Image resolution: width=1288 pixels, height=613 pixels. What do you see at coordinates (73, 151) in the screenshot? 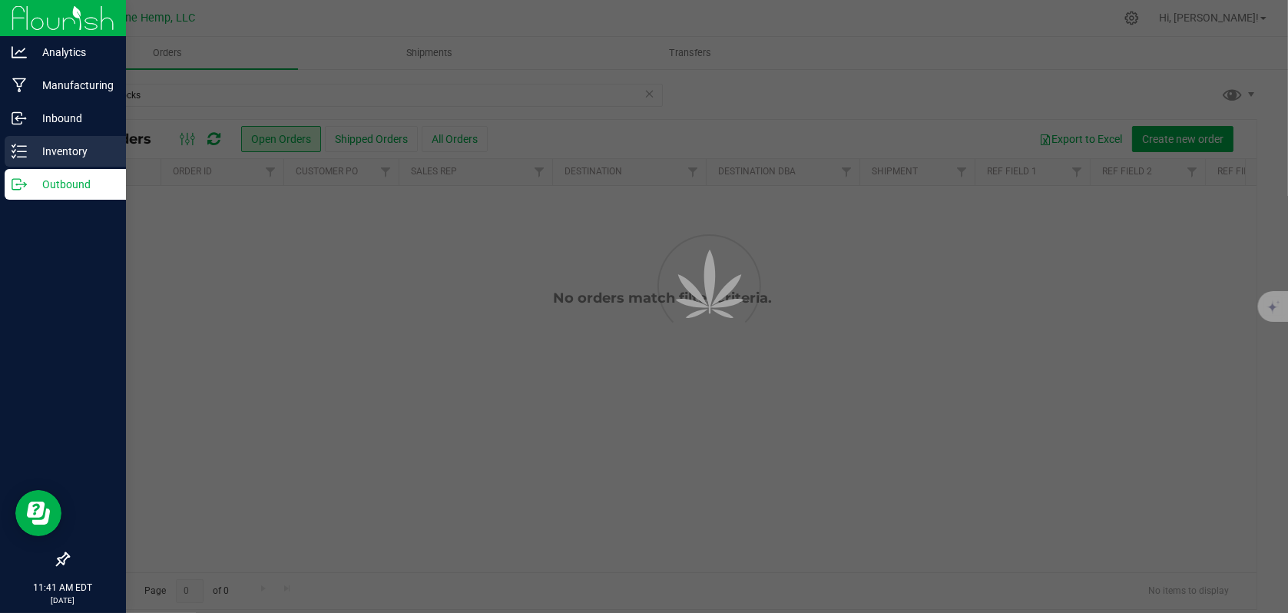
I see `p: Inventory` at bounding box center [73, 151].